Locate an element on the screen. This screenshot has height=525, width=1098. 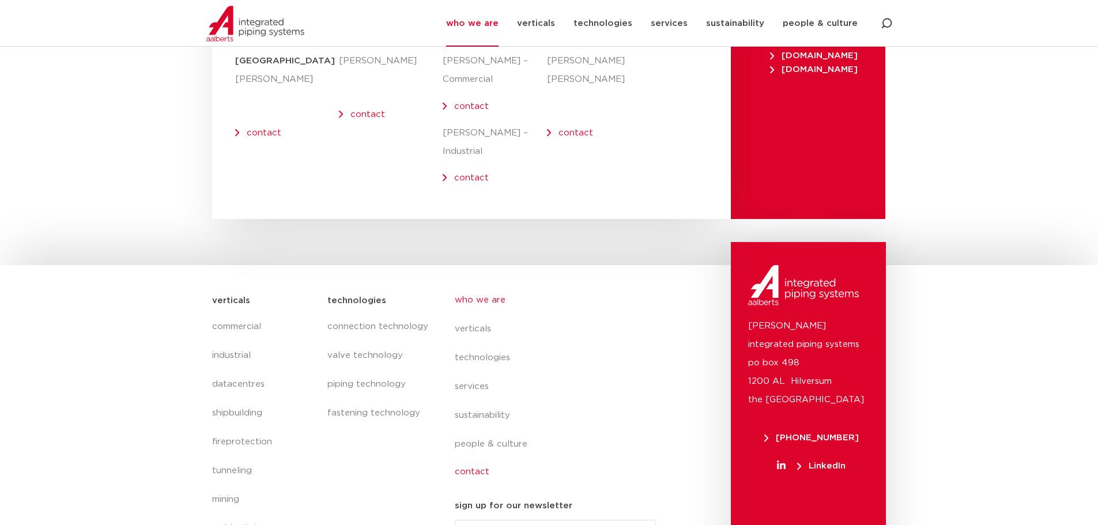
a: connection technology is located at coordinates (379, 327).